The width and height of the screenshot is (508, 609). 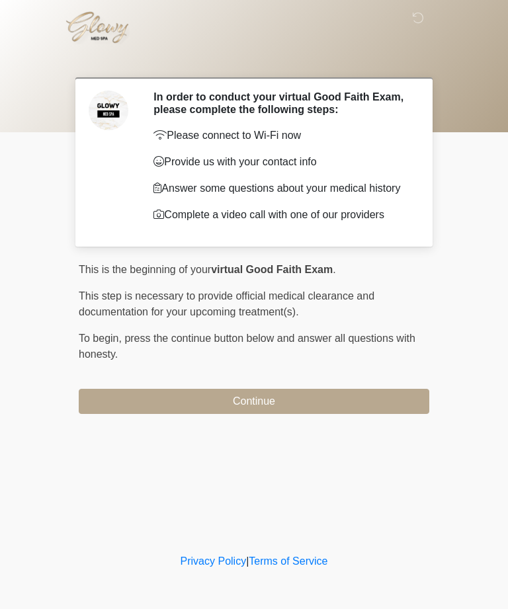 I want to click on span: This step is necessary to provide official medical clearance and documentation for your upcoming ..., so click(x=226, y=304).